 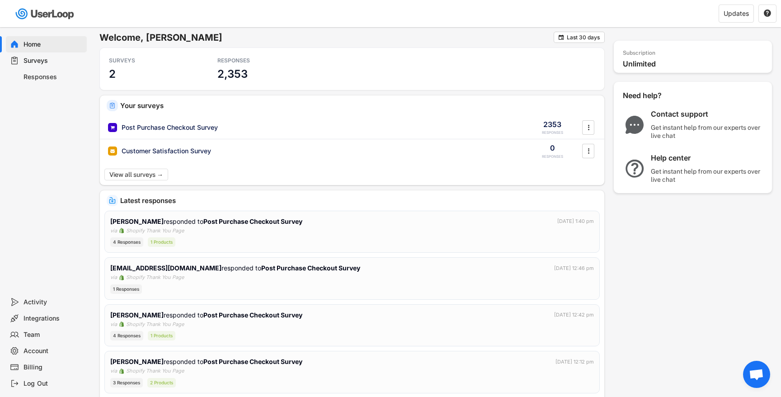 What do you see at coordinates (166, 151) in the screenshot?
I see `div: Customer Satisfaction Survey` at bounding box center [166, 151].